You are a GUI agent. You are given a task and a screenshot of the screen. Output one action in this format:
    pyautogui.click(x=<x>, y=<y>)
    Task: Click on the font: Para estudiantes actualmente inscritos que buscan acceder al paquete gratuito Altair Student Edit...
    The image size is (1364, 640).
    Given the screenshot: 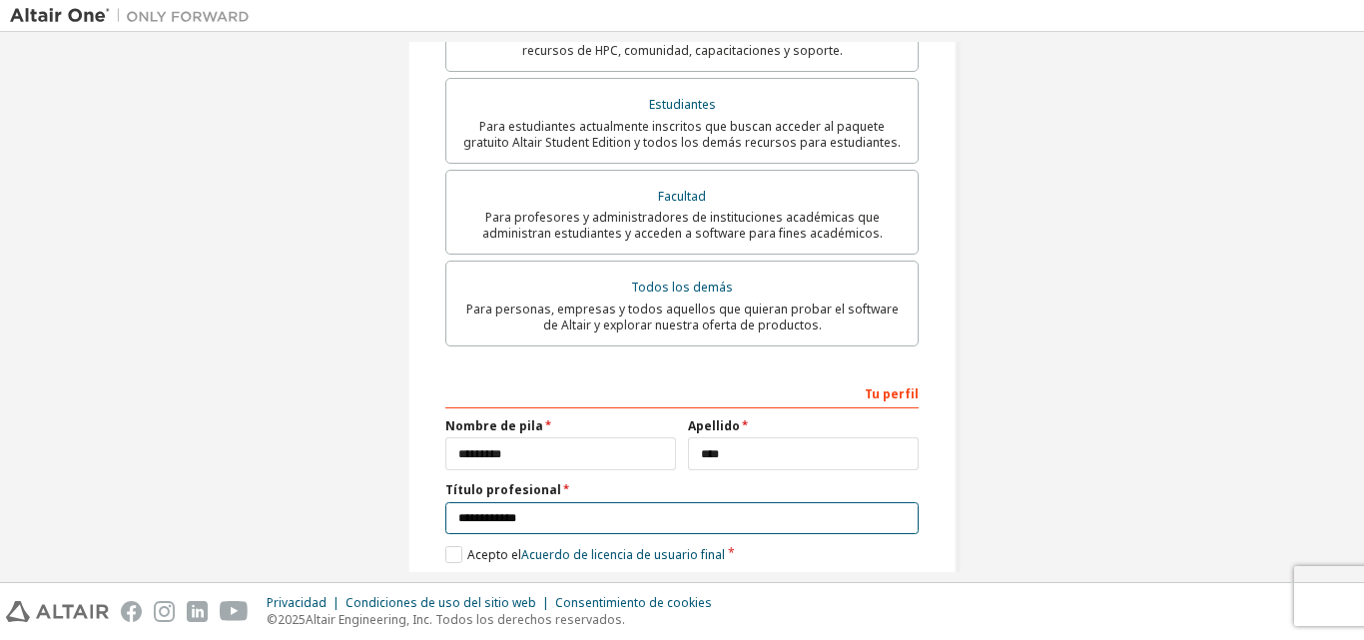 What is the action you would take?
    pyautogui.click(x=682, y=134)
    